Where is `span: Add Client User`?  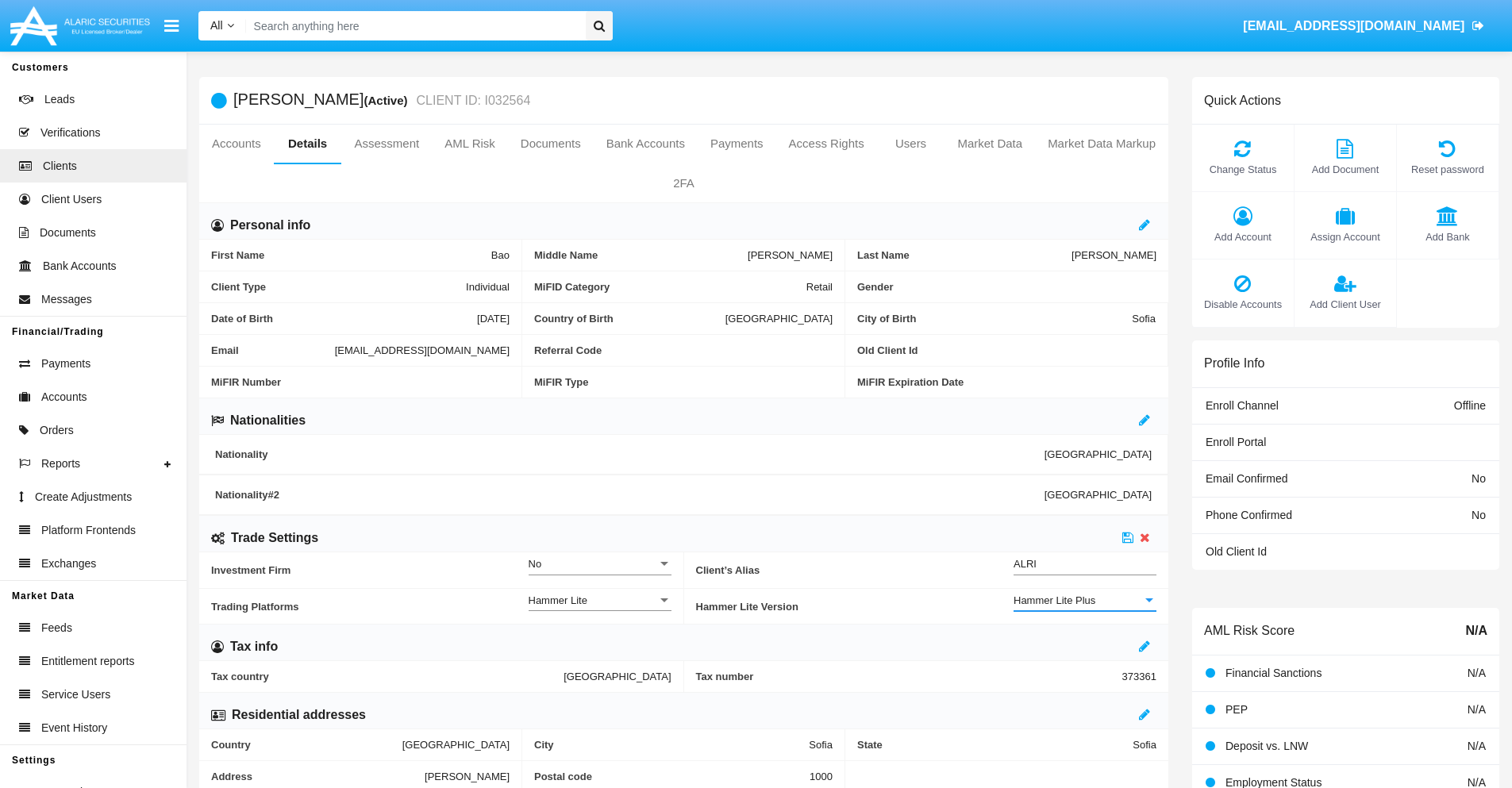
span: Add Client User is located at coordinates (1346, 304).